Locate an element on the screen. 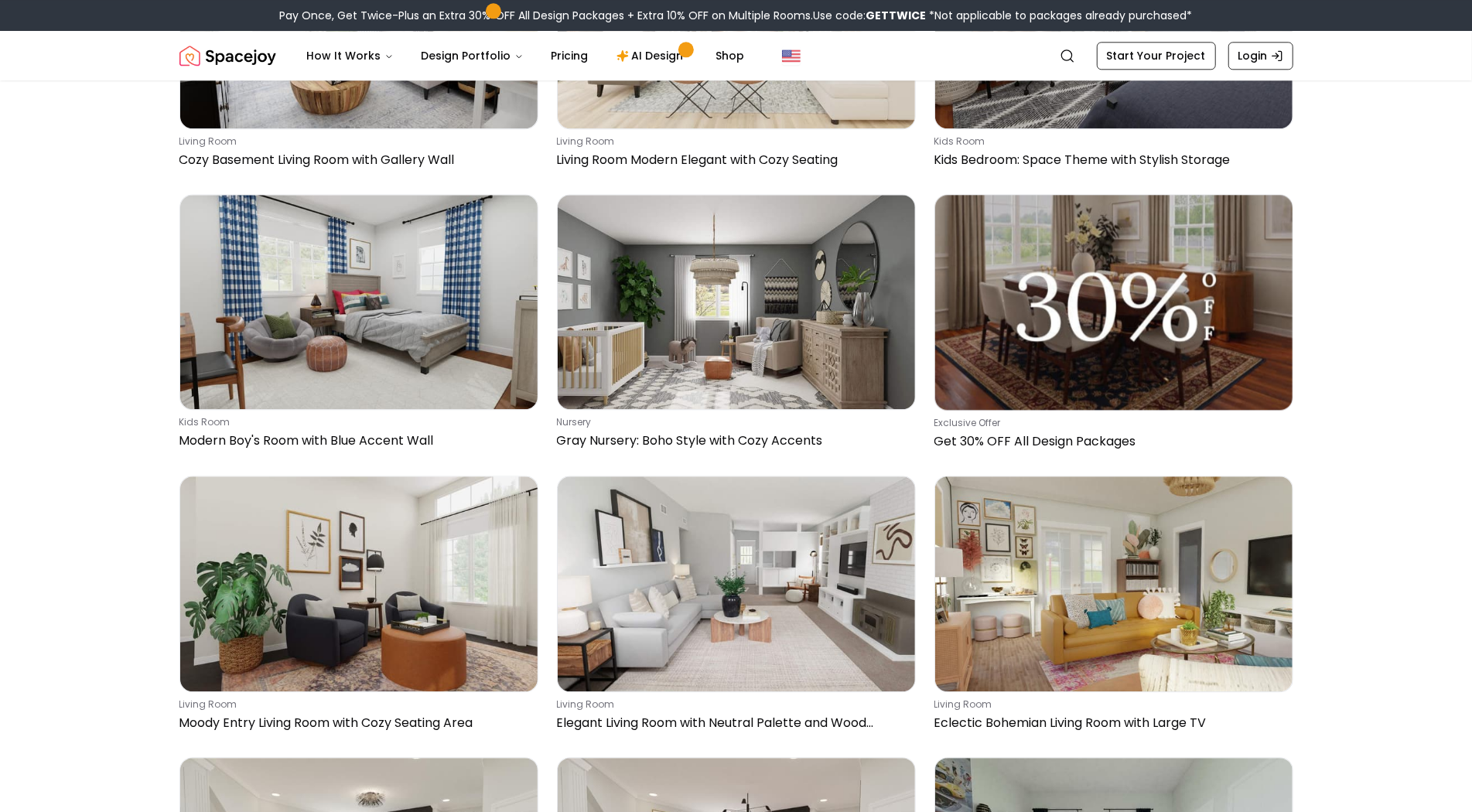 This screenshot has height=812, width=1472. a: Spacejoy is located at coordinates (228, 55).